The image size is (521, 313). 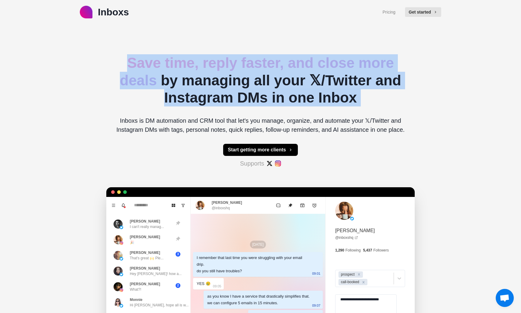 What do you see at coordinates (261, 80) in the screenshot?
I see `h2: by managing all your 𝕏/Twitter and Instagram DMs in one Inbox` at bounding box center [261, 80].